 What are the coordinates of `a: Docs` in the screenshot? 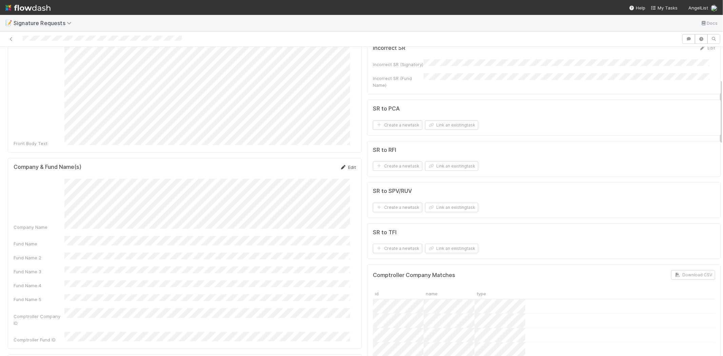 It's located at (709, 23).